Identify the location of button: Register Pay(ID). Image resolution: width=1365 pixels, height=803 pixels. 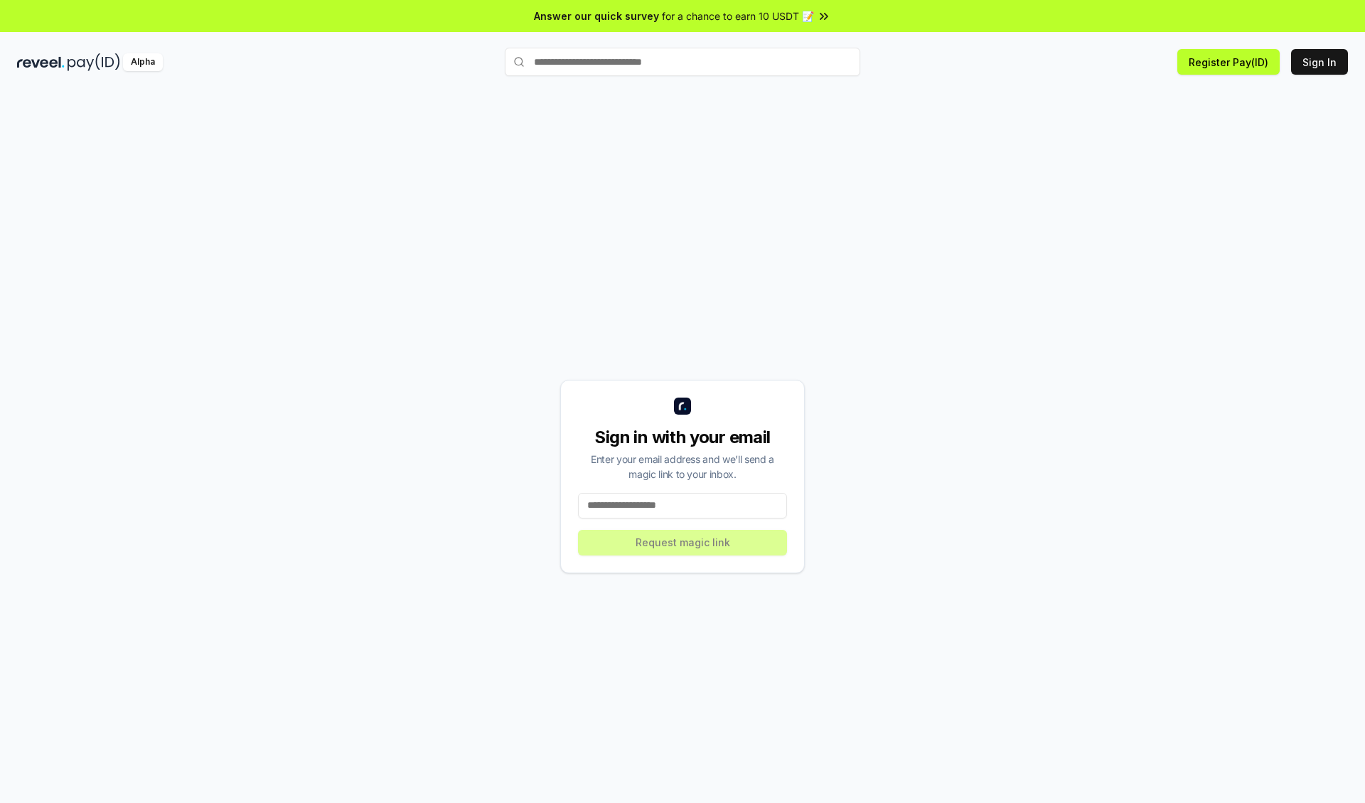
(1229, 62).